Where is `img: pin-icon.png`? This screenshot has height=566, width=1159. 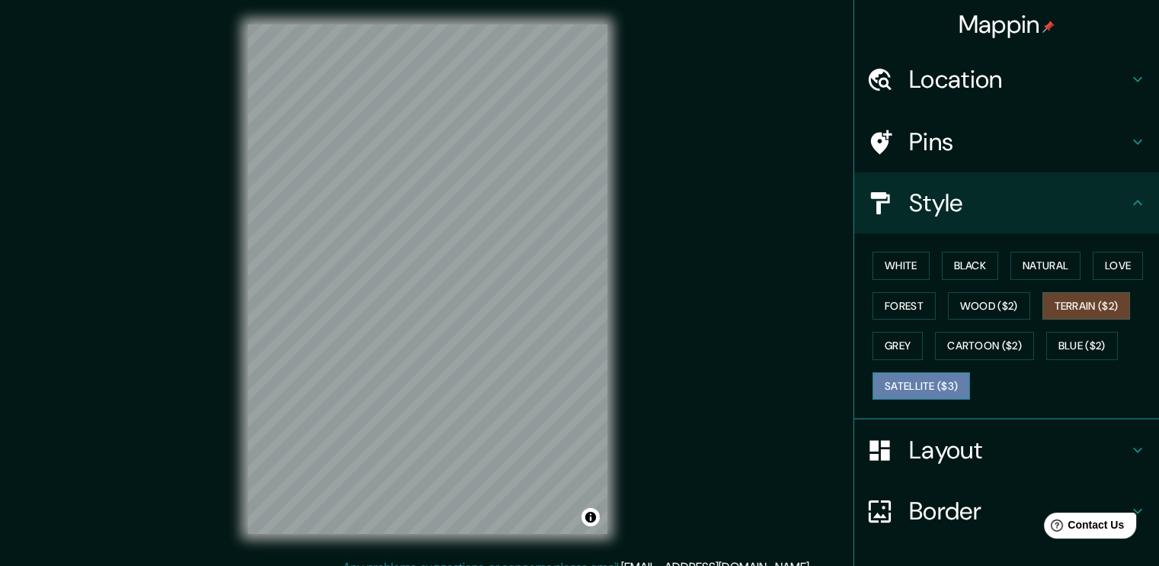 img: pin-icon.png is located at coordinates (1049, 27).